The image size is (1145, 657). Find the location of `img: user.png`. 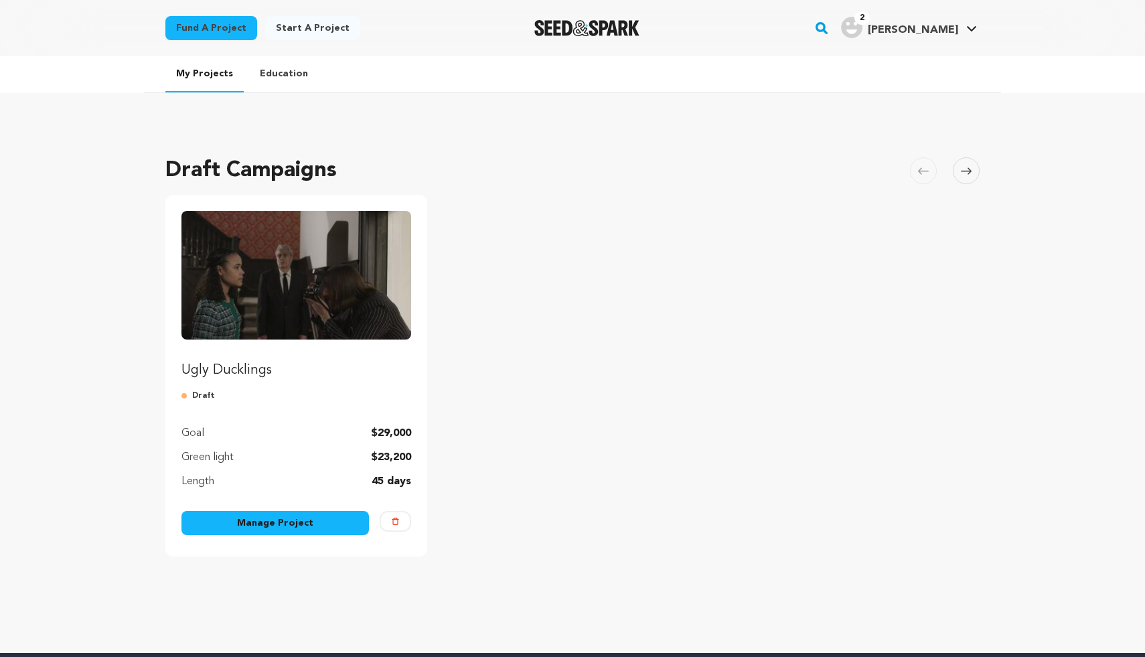

img: user.png is located at coordinates (852, 27).